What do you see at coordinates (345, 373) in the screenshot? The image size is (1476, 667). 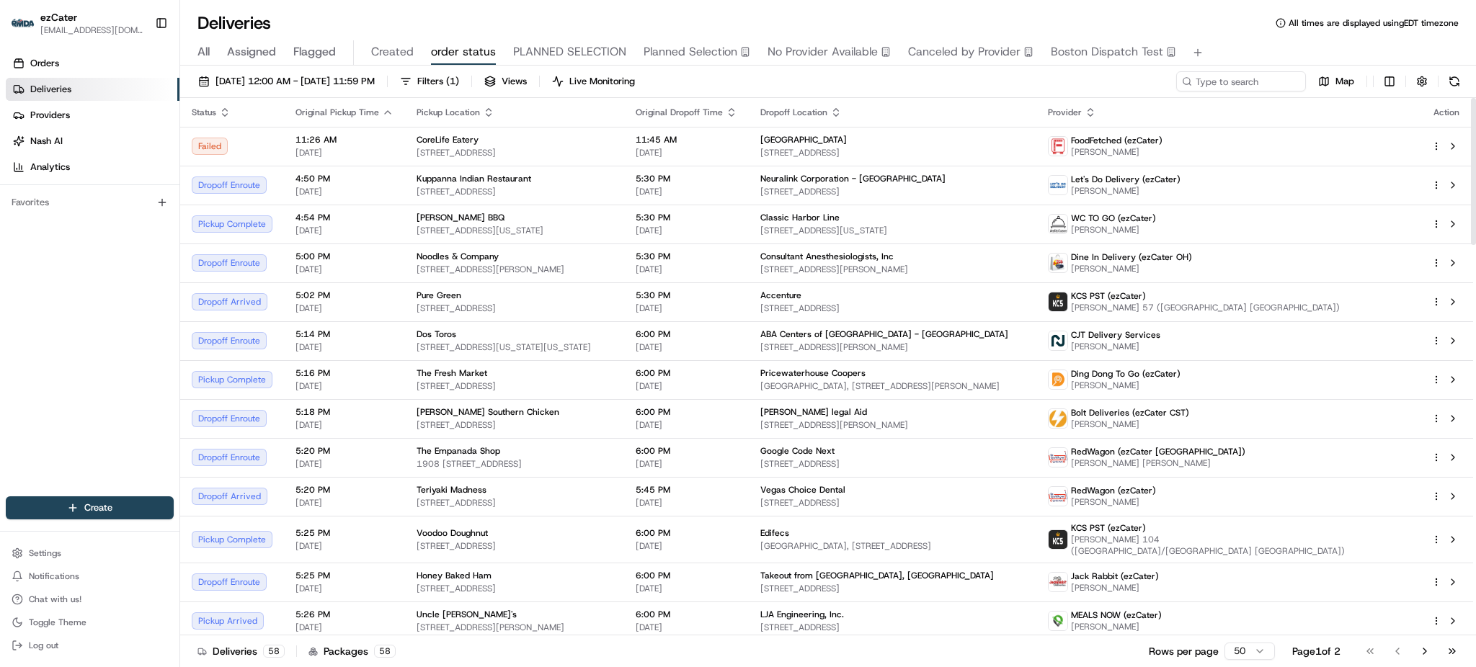 I see `span: 5:16 PM` at bounding box center [345, 373].